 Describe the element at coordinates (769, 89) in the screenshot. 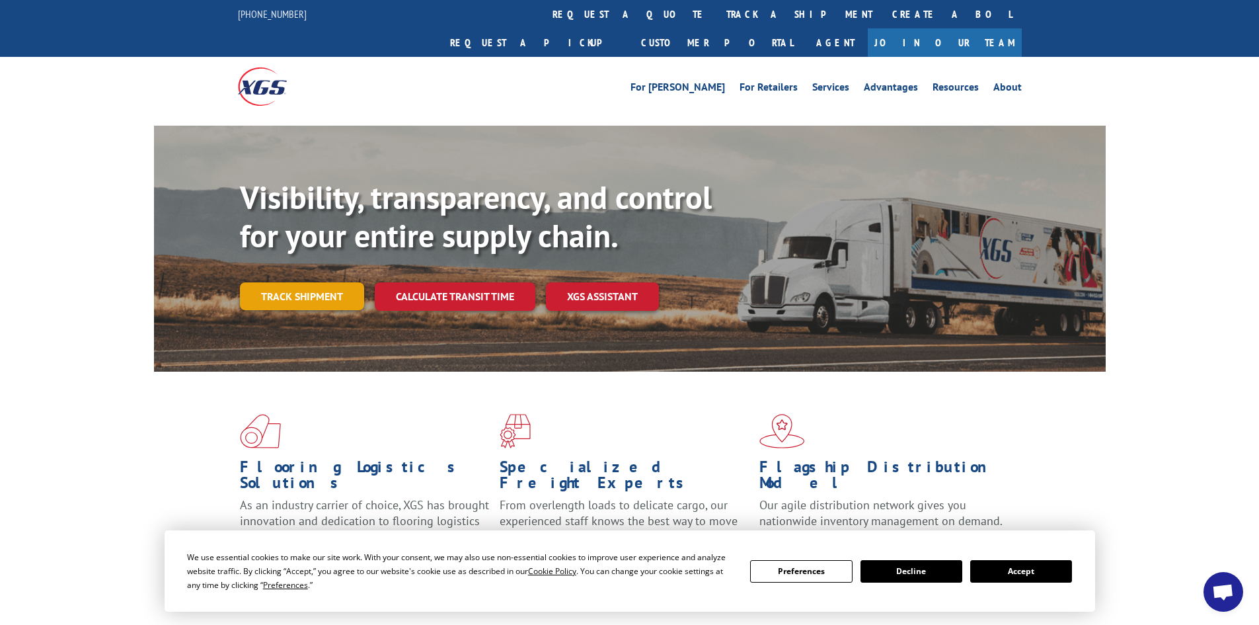

I see `a: For Retailers` at that location.